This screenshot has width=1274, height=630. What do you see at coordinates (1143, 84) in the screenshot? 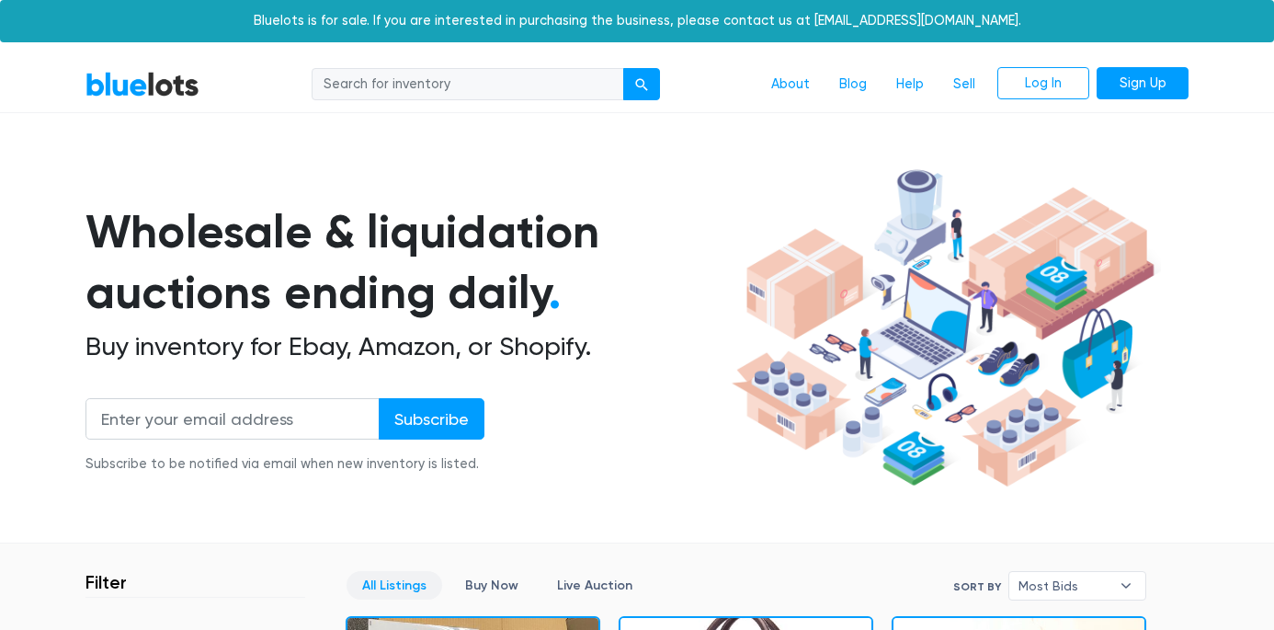
I see `a: Sign Up` at bounding box center [1143, 84].